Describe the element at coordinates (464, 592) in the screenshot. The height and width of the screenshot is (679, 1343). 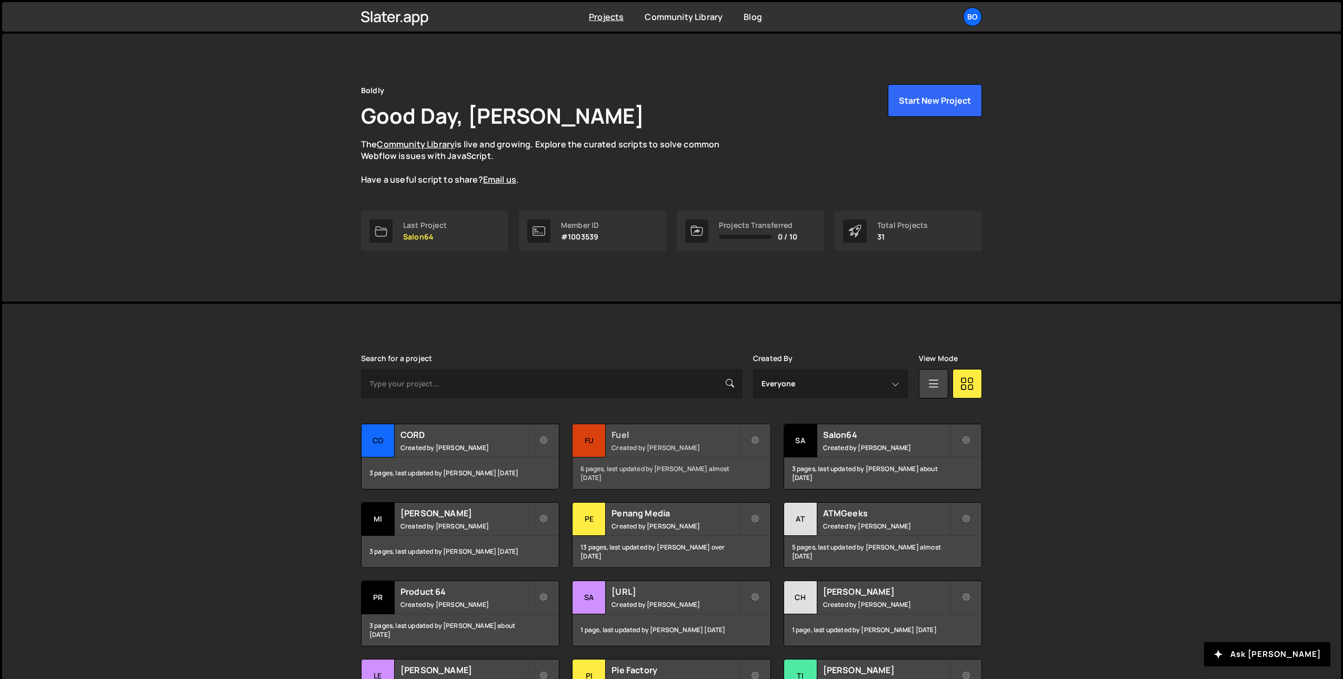
I see `h2: Product 64` at that location.